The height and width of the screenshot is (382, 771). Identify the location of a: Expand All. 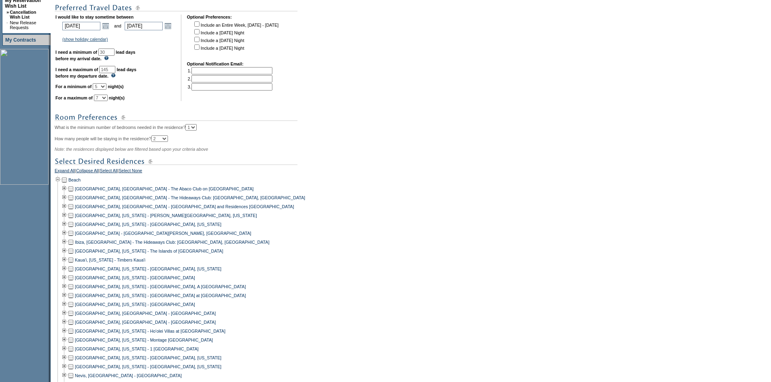
(65, 172).